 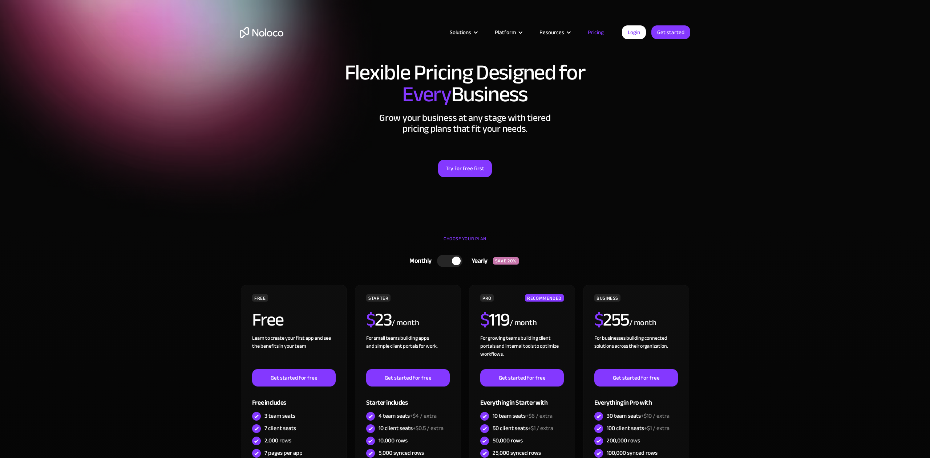 What do you see at coordinates (401, 453) in the screenshot?
I see `div: 5,000 synced rows` at bounding box center [401, 453].